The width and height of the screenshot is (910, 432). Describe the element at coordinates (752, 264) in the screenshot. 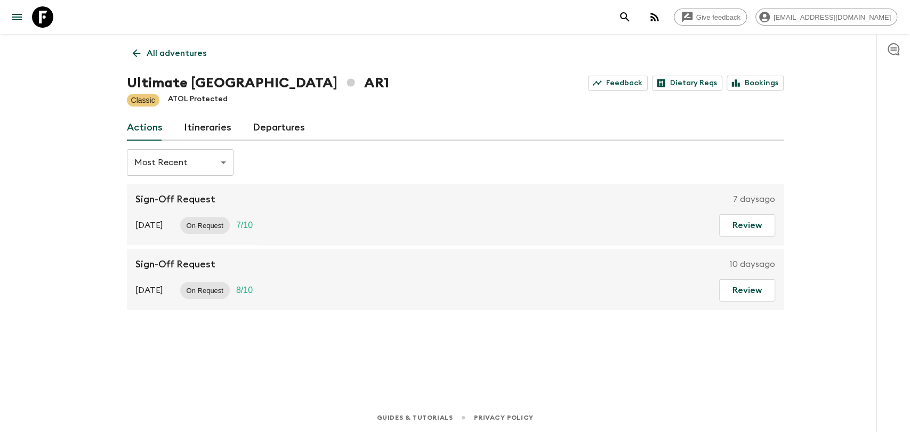

I see `p: 10 days ago` at that location.